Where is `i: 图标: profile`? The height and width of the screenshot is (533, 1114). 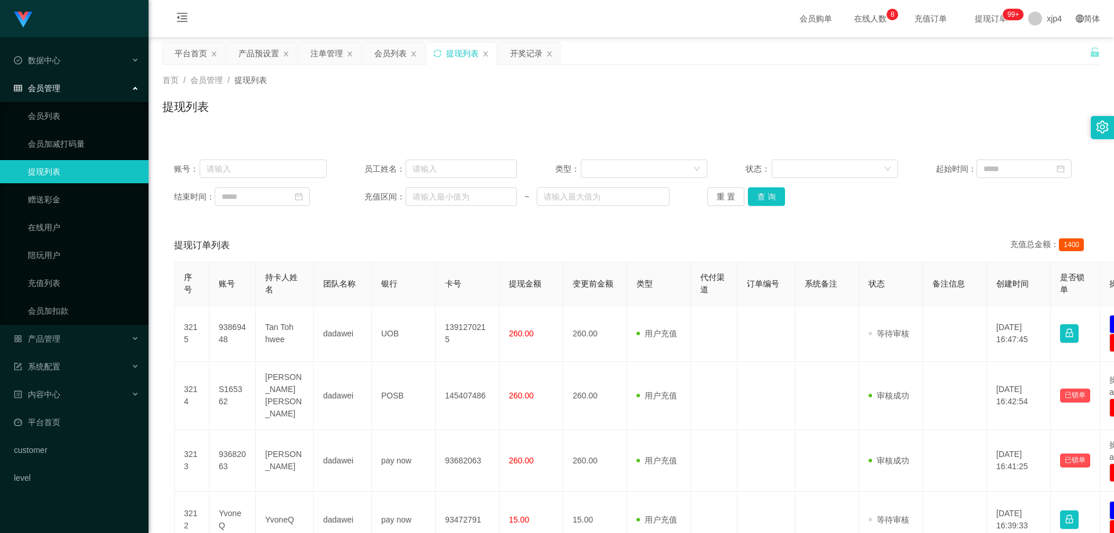
i: 图标: profile is located at coordinates (18, 394).